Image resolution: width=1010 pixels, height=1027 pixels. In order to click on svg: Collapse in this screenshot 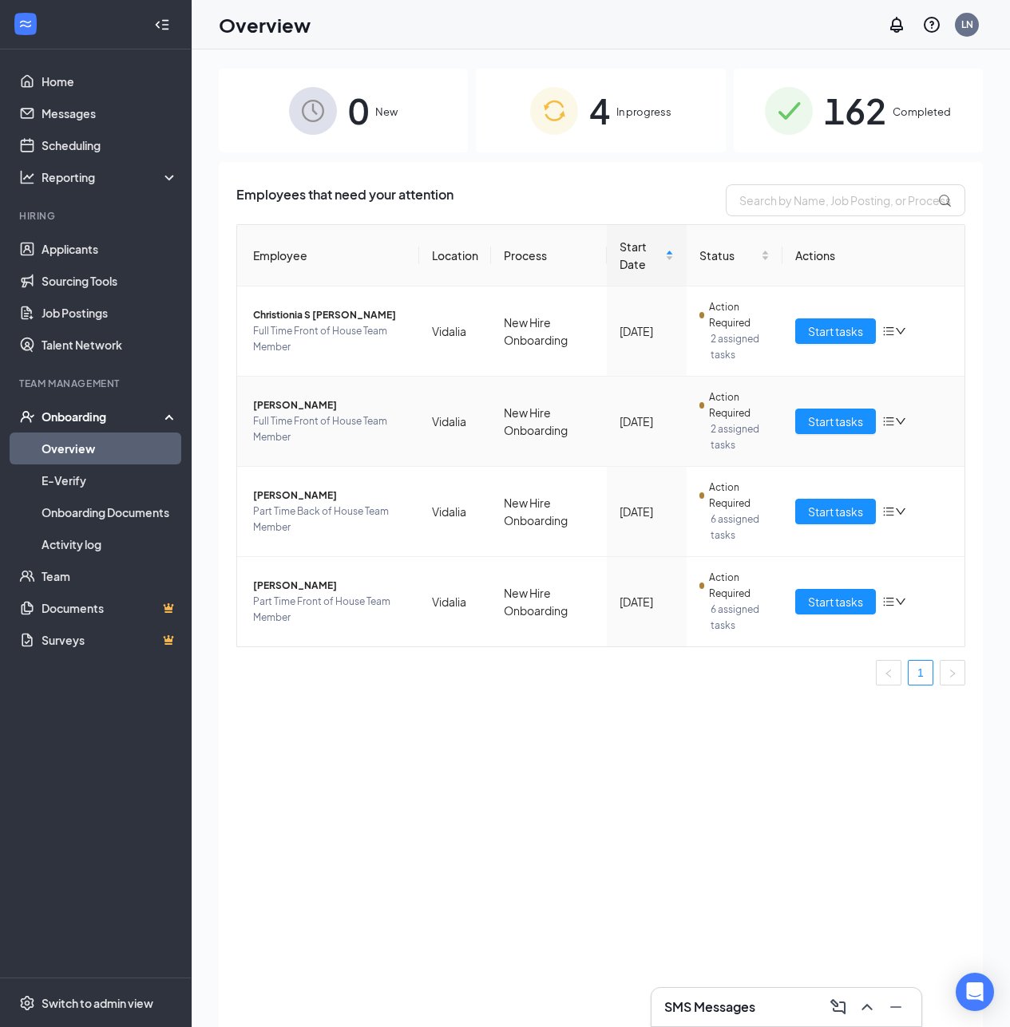, I will do `click(162, 25)`.